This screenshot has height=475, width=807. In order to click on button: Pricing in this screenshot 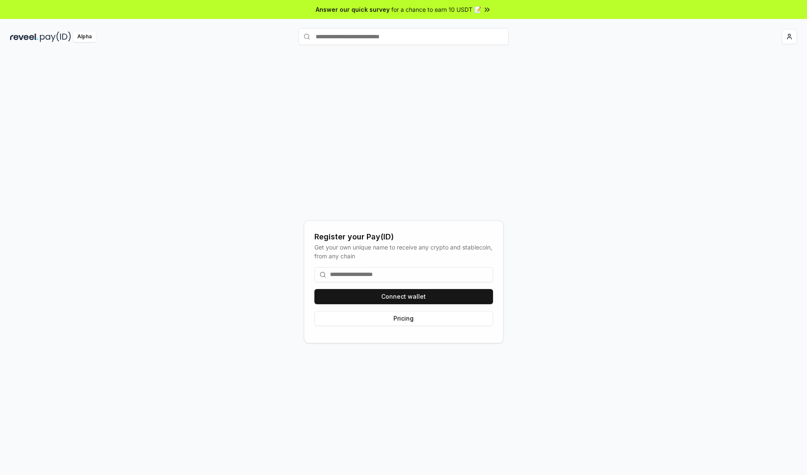, I will do `click(404, 318)`.